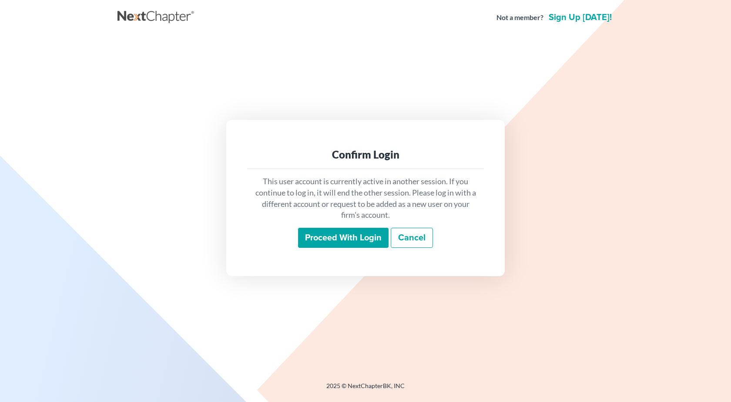  What do you see at coordinates (366, 389) in the screenshot?
I see `div: 2025 © NextChapterBK, INC` at bounding box center [366, 389].